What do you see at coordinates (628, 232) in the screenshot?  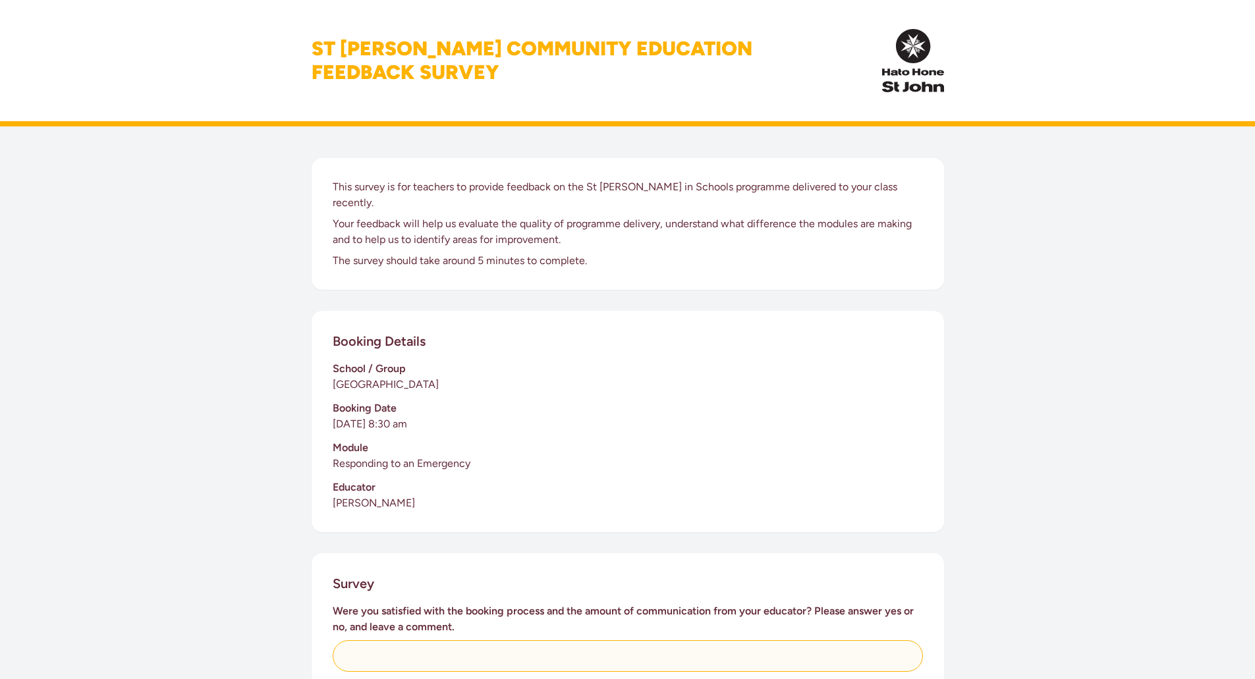 I see `p: Your feedback will help us evaluate the quality of programme delivery, understand what difference...` at bounding box center [628, 232].